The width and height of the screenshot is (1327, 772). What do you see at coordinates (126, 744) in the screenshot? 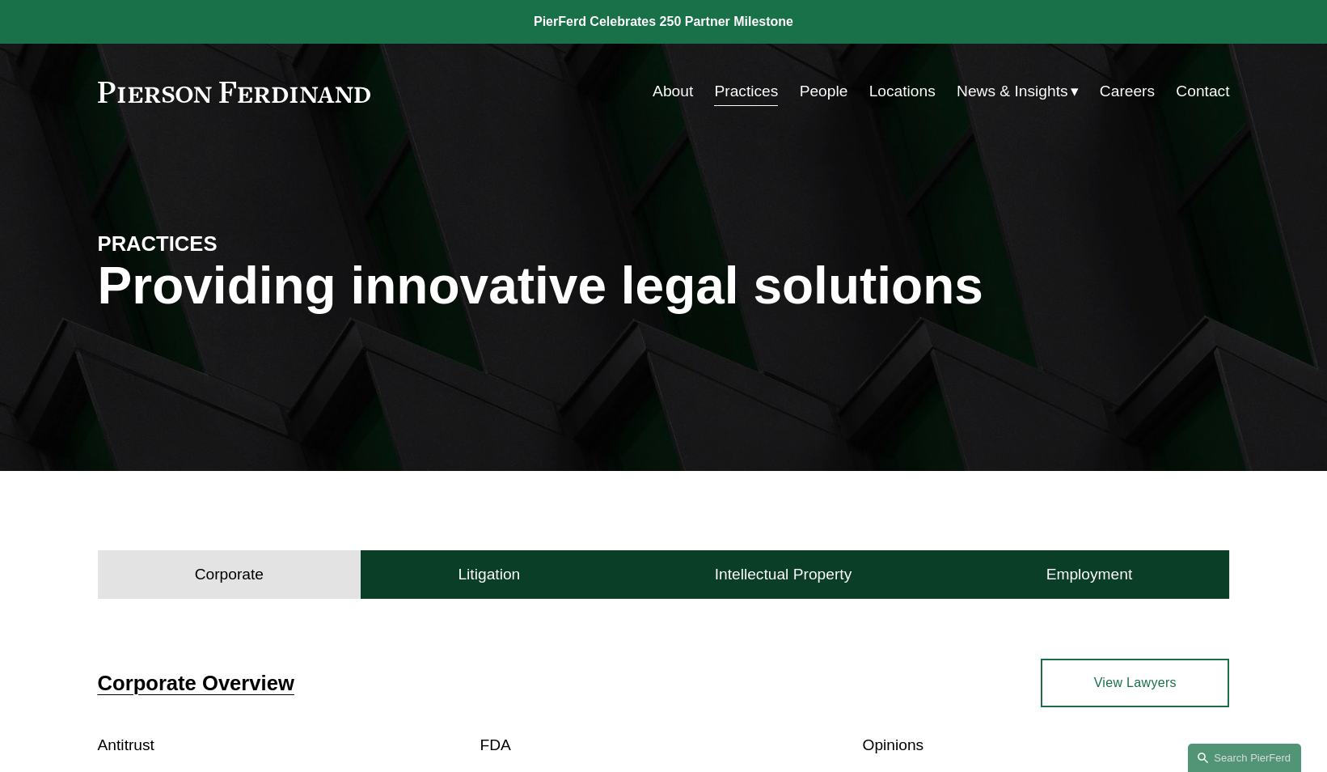
I see `a: Antitrust` at bounding box center [126, 744].